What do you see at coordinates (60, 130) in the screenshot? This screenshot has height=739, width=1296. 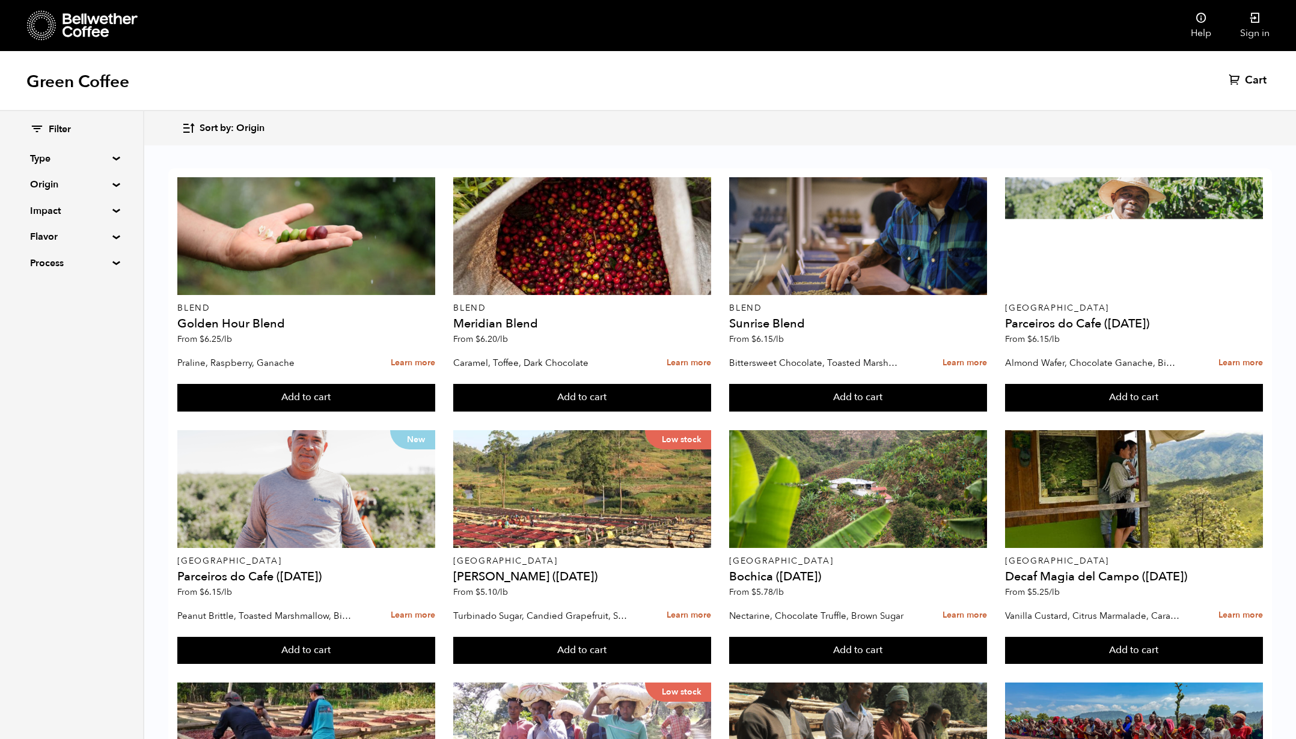 I see `span: Filter` at bounding box center [60, 130].